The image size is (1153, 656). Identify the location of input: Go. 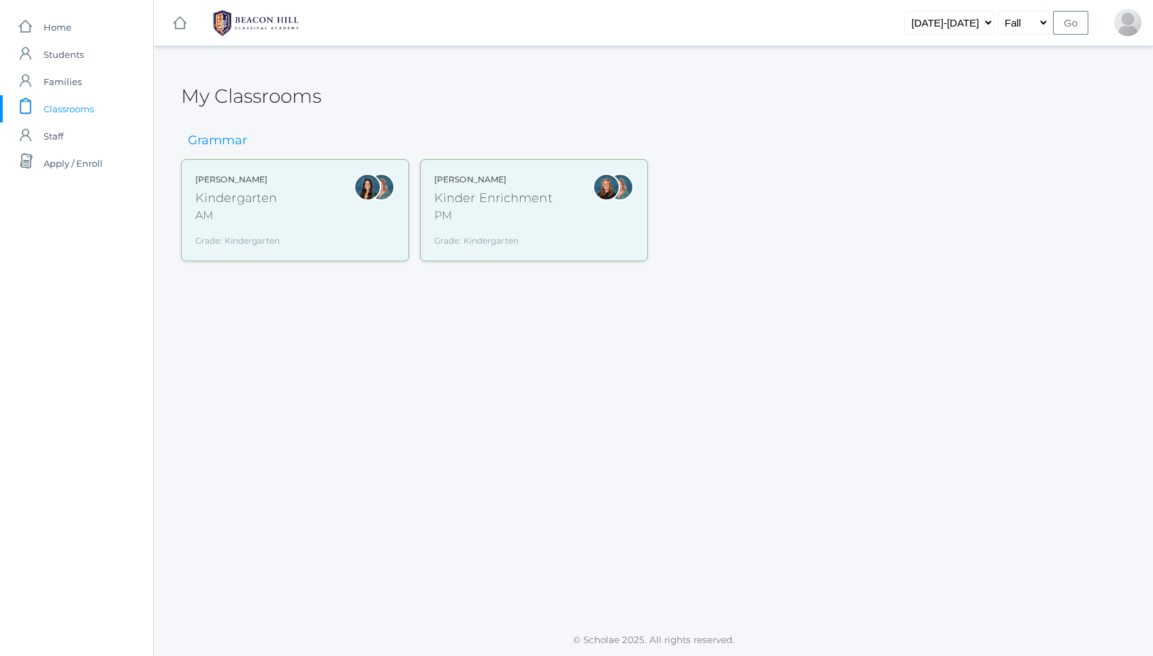
(1071, 22).